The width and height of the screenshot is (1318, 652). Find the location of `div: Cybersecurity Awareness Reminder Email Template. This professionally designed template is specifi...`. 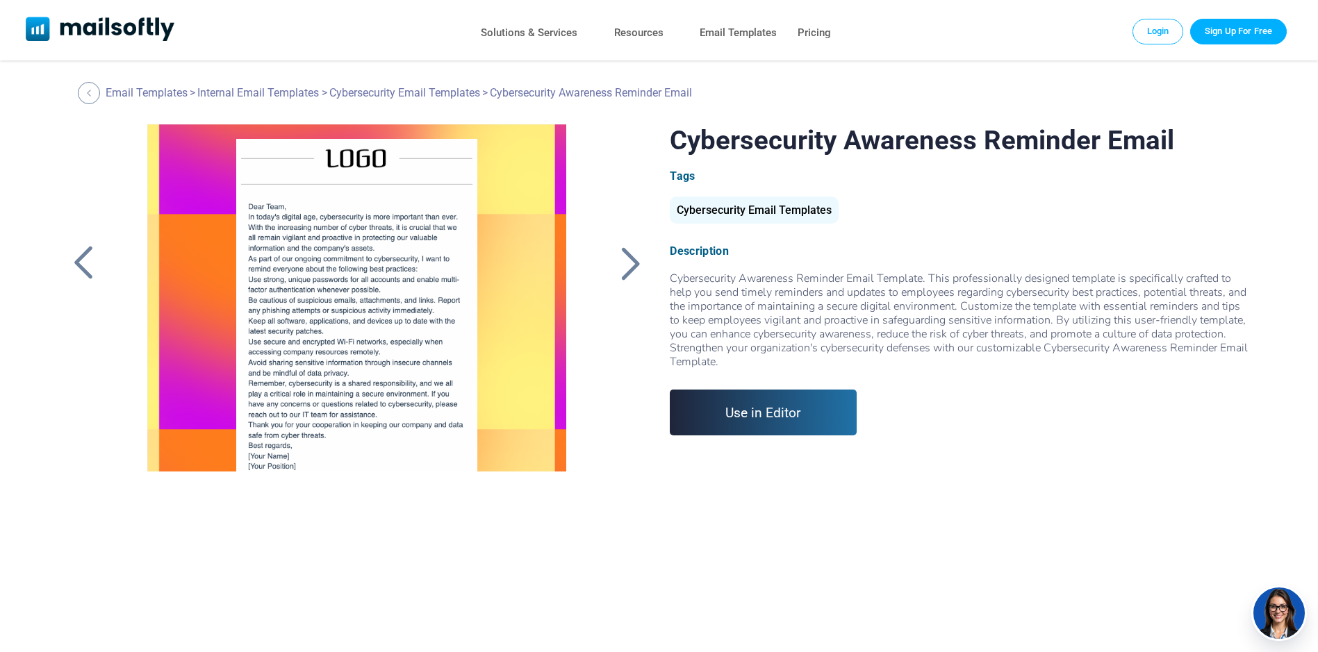

div: Cybersecurity Awareness Reminder Email Template. This professionally designed template is specifi... is located at coordinates (961, 320).